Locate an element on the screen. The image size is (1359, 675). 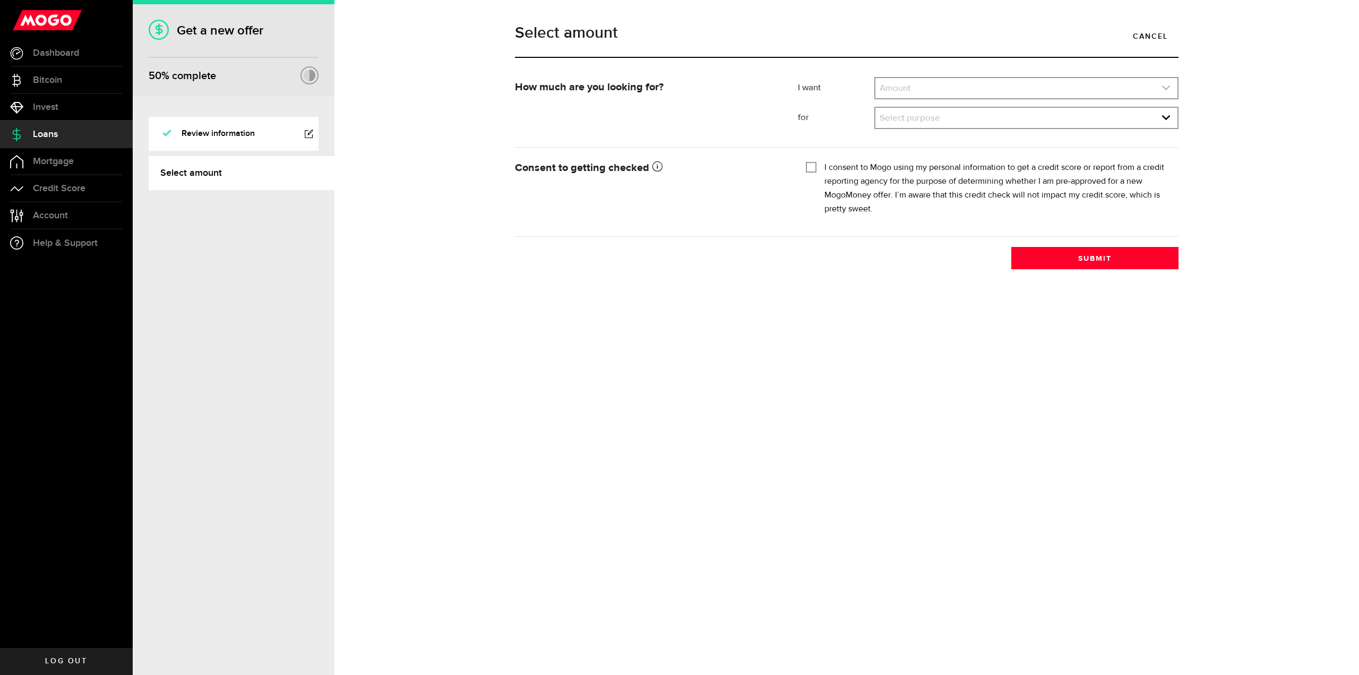
div: % complete is located at coordinates (182, 76).